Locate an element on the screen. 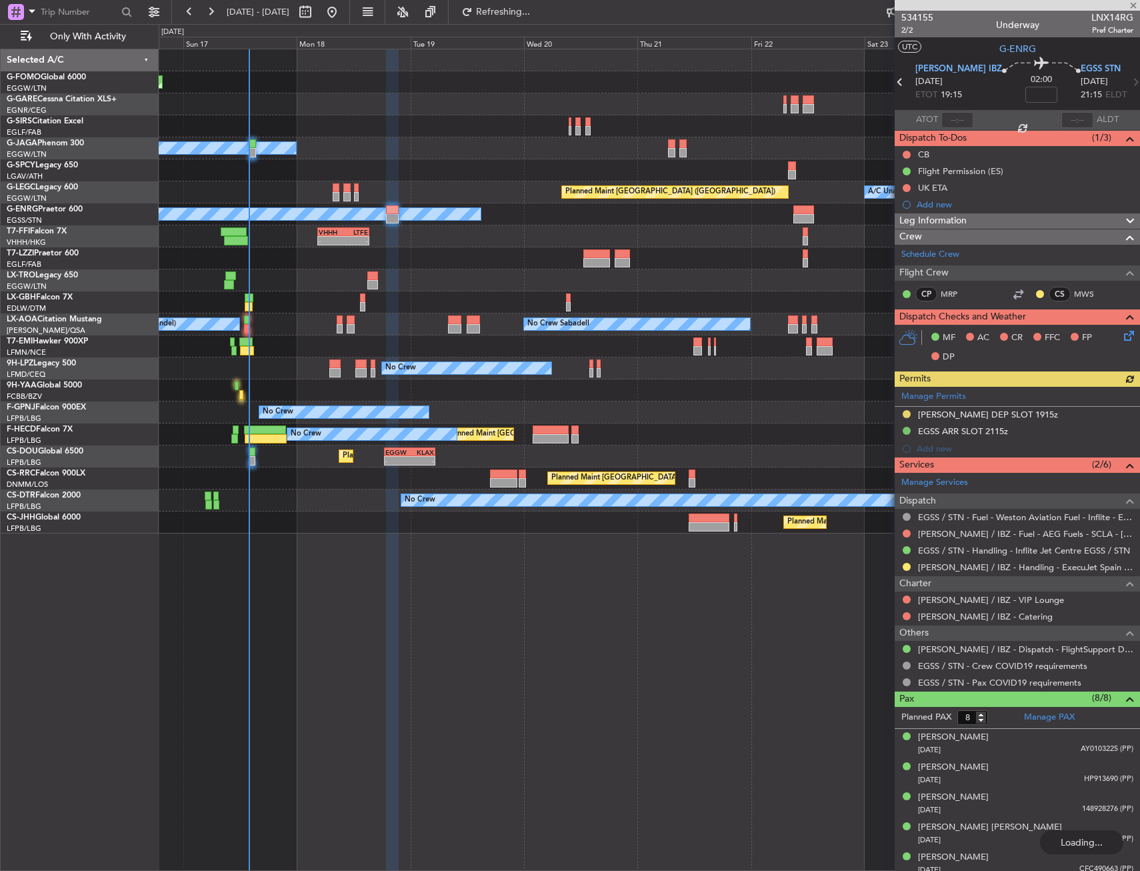 The image size is (1140, 871). span: (1/3) is located at coordinates (1102, 137).